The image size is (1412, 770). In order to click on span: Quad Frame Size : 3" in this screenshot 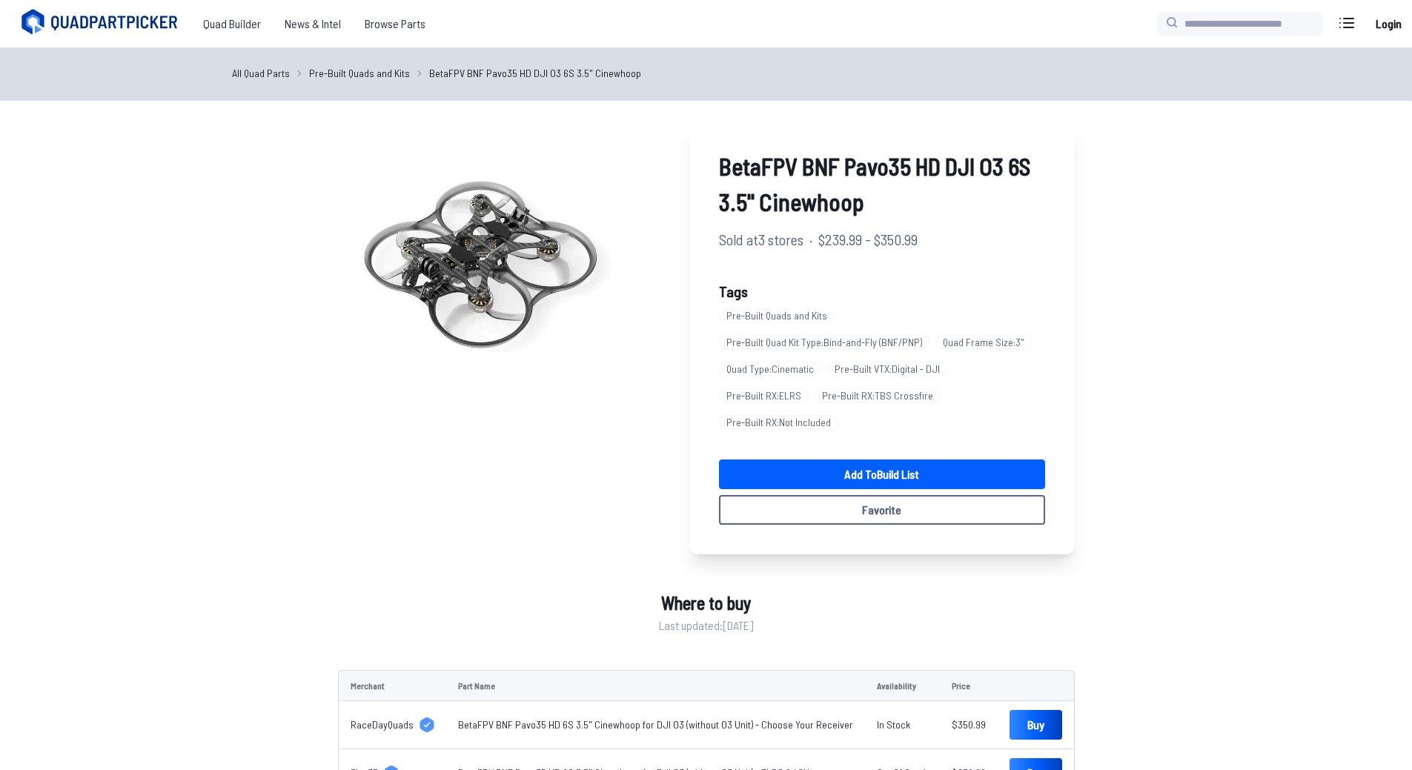, I will do `click(984, 342)`.